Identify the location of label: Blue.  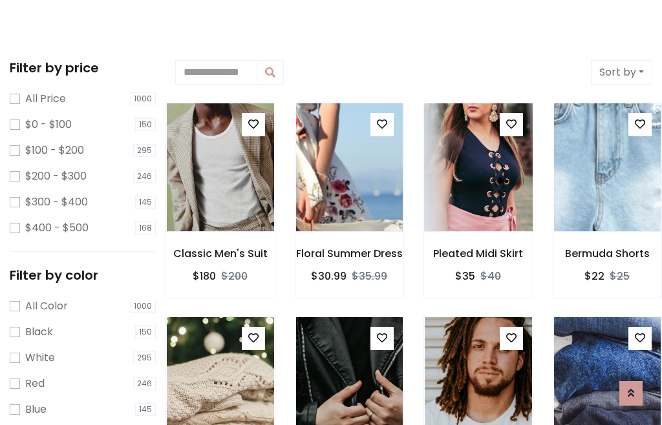
(36, 410).